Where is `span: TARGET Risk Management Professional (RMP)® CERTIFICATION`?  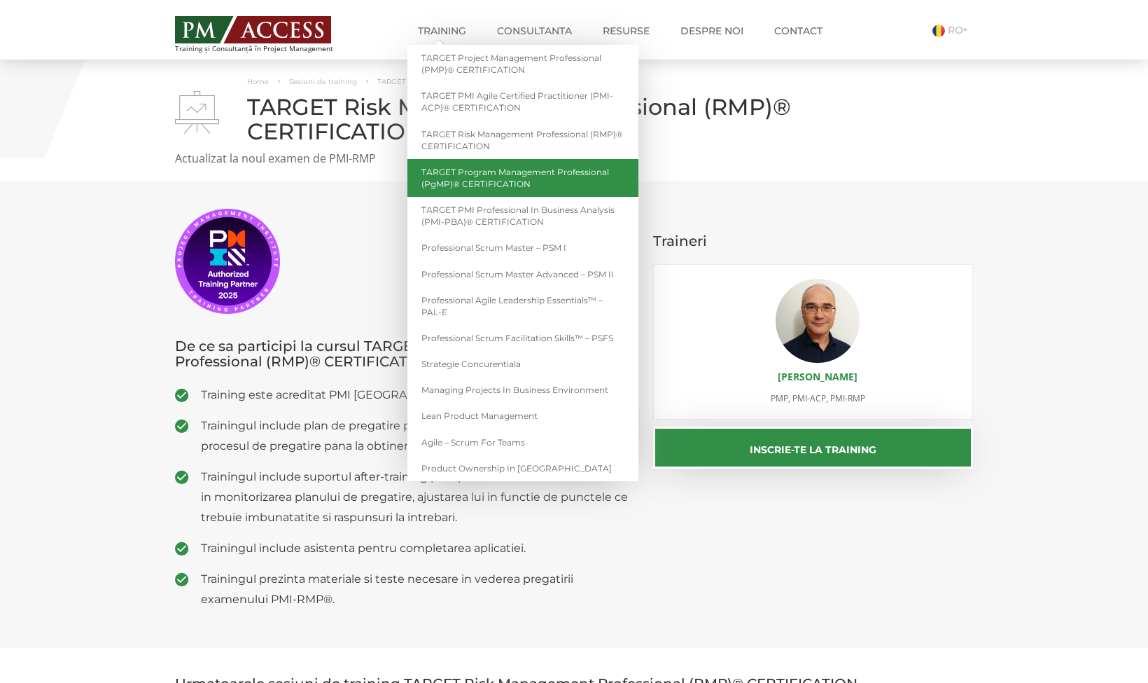 span: TARGET Risk Management Professional (RMP)® CERTIFICATION is located at coordinates (491, 81).